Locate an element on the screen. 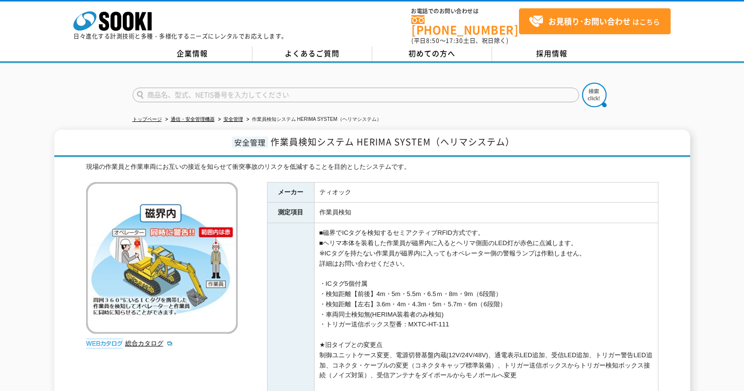 This screenshot has height=391, width=744. li: 作業員検知システム HERIMA SYSTEM（ヘリマシステム） is located at coordinates (313, 119).